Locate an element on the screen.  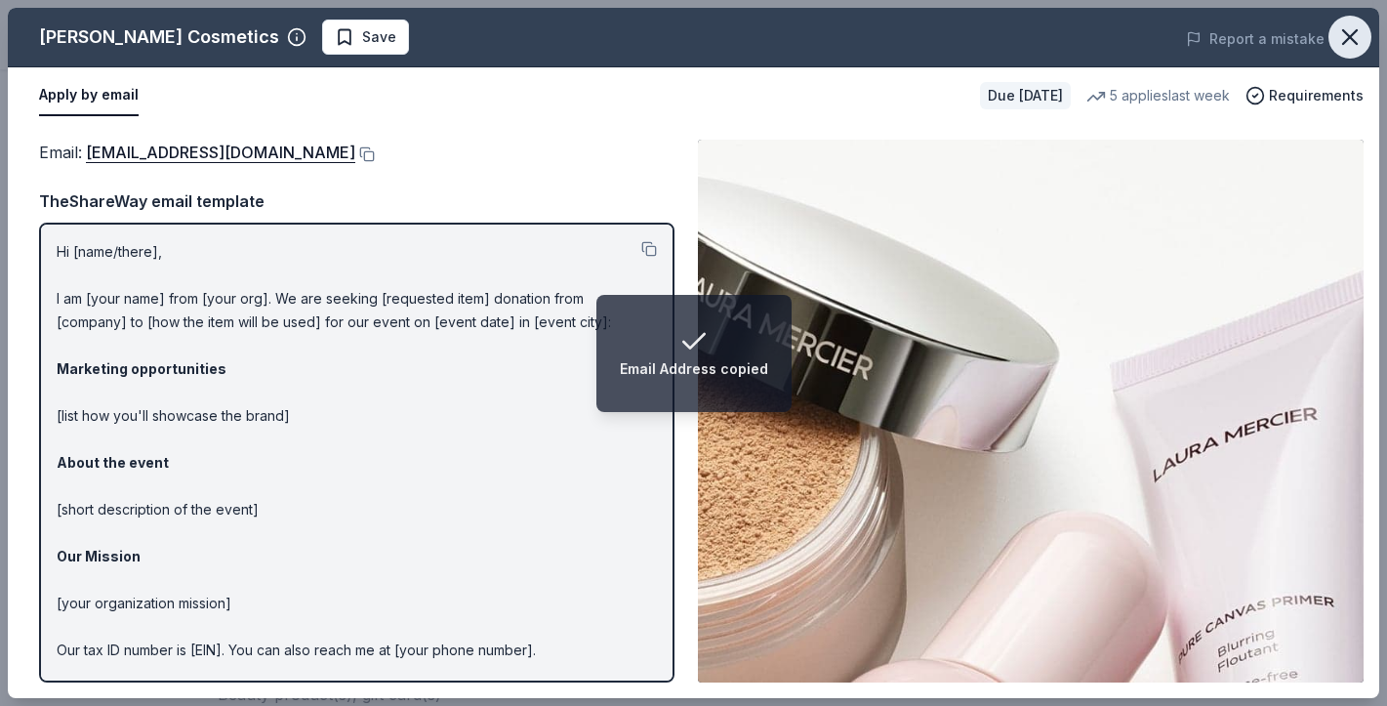
div: 5 applies last week is located at coordinates (1158, 96).